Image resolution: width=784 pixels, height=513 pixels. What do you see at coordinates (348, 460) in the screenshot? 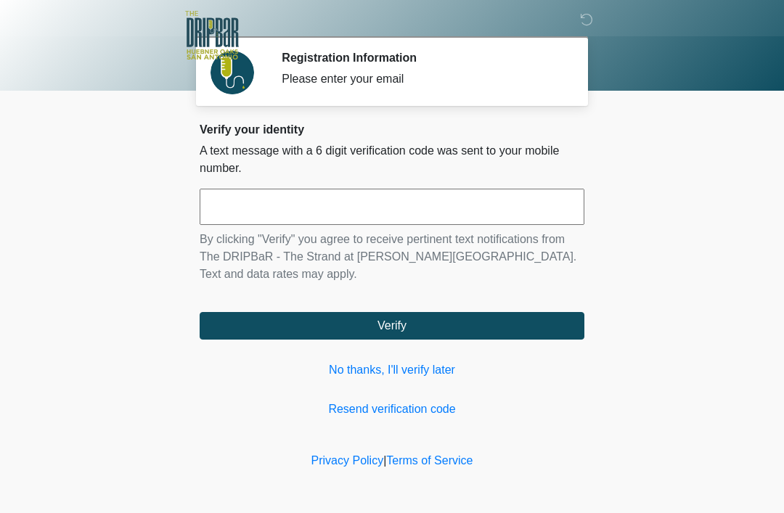
I see `a: Privacy Policy` at bounding box center [348, 460].